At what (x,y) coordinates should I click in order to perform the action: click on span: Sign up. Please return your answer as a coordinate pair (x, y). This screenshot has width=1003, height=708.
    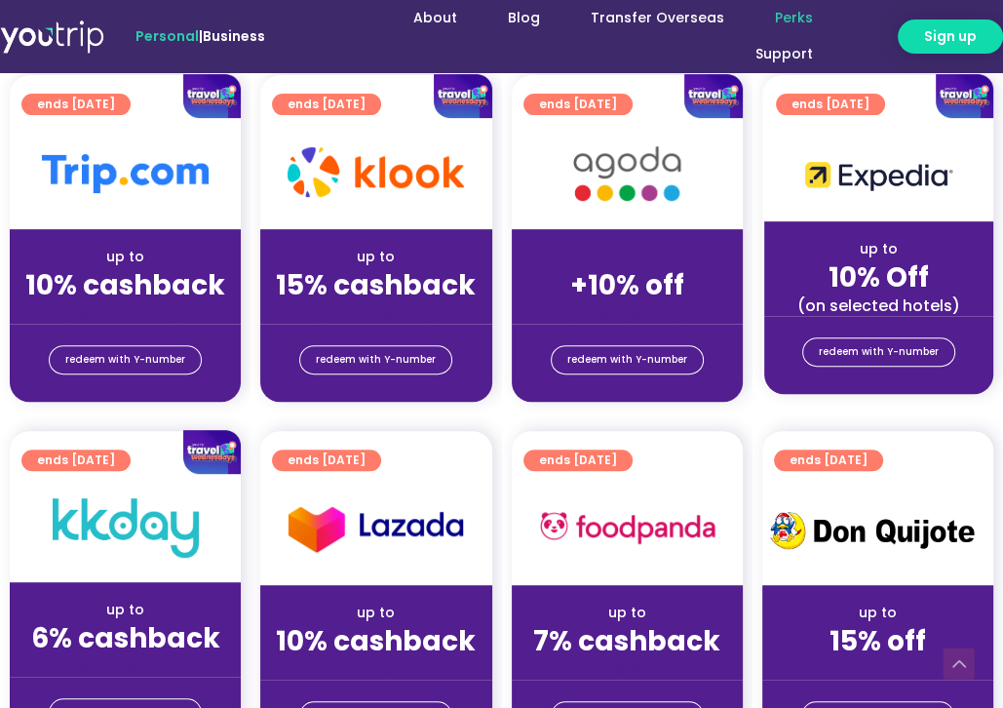
    Looking at the image, I should click on (951, 36).